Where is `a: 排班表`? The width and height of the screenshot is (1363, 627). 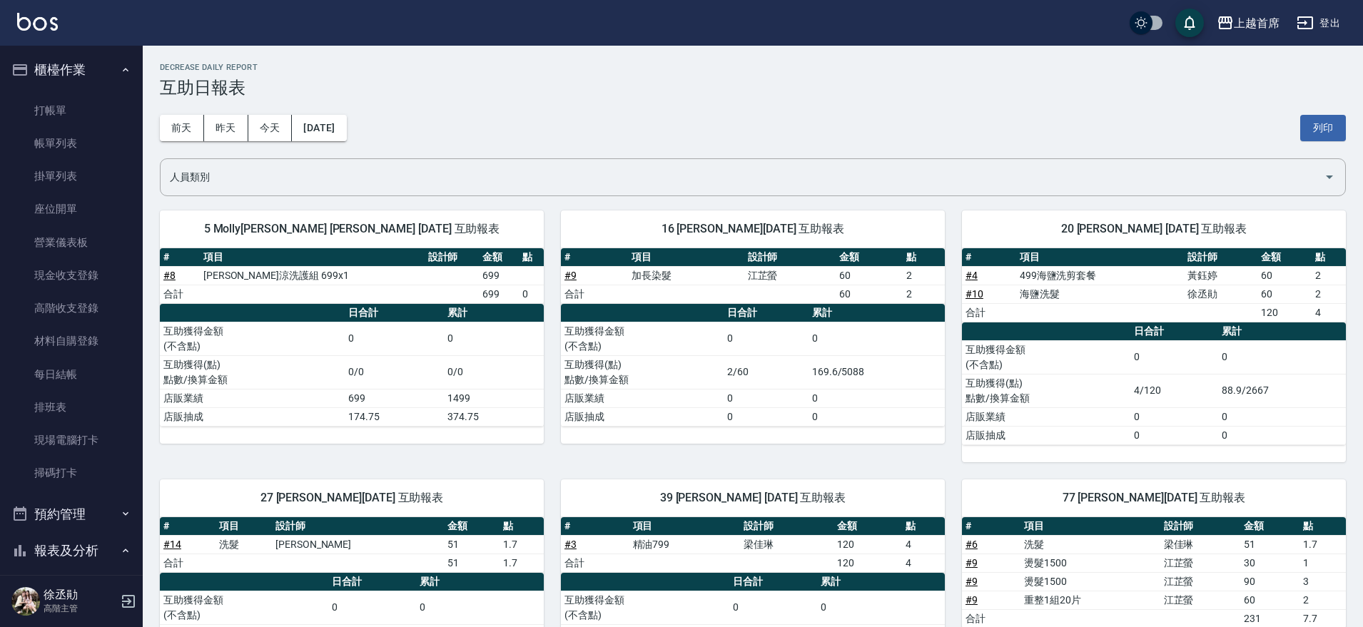 a: 排班表 is located at coordinates (71, 408).